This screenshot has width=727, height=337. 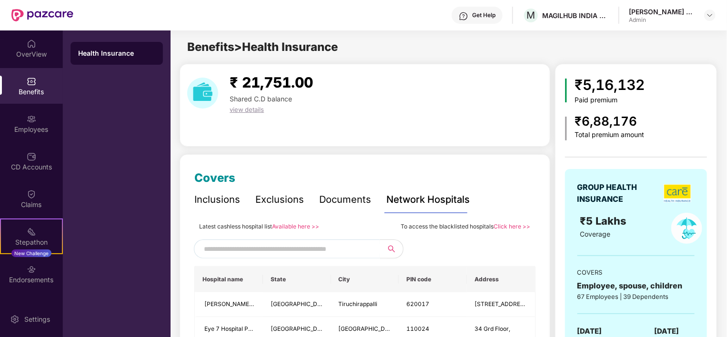 I want to click on div: Settings, so click(x=37, y=320).